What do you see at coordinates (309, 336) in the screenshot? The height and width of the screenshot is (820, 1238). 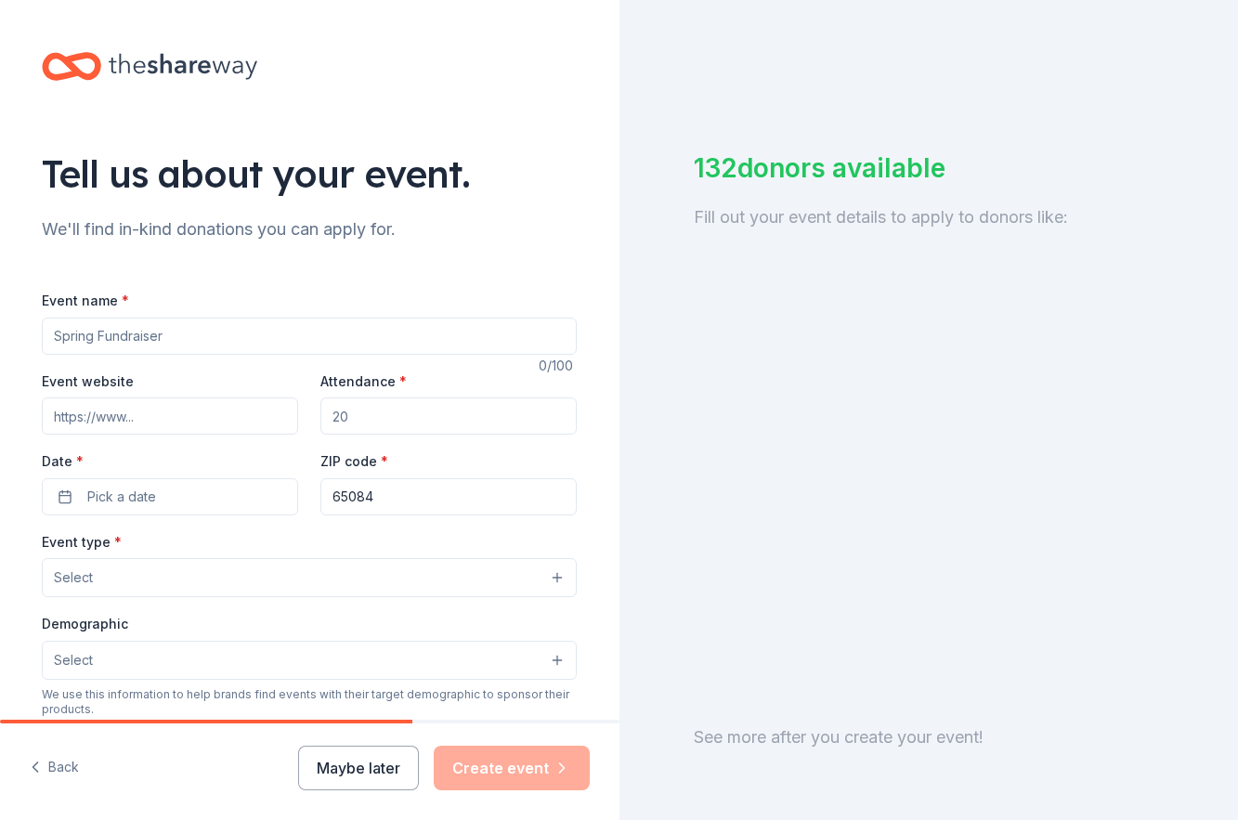 I see `input: Spring Fundraiser` at bounding box center [309, 336].